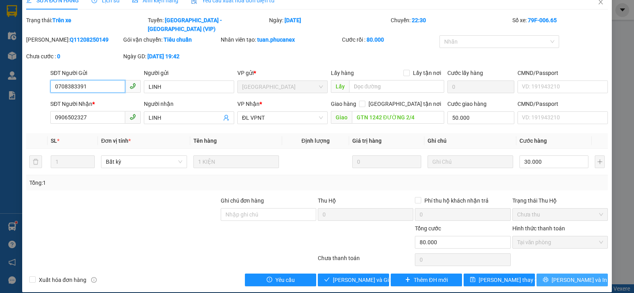 The width and height of the screenshot is (634, 293). Describe the element at coordinates (327, 201) in the screenshot. I see `span: Thu Hộ` at that location.